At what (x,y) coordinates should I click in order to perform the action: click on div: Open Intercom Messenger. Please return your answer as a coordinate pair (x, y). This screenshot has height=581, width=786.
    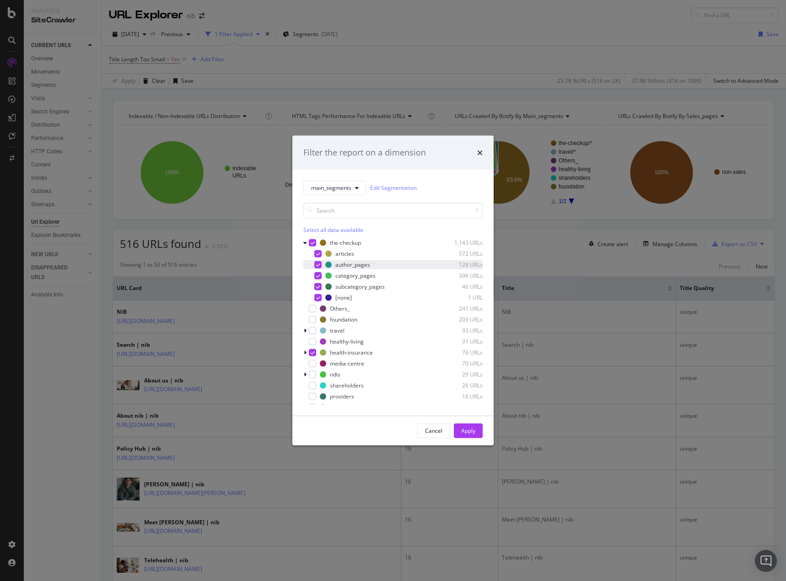
    Looking at the image, I should click on (766, 561).